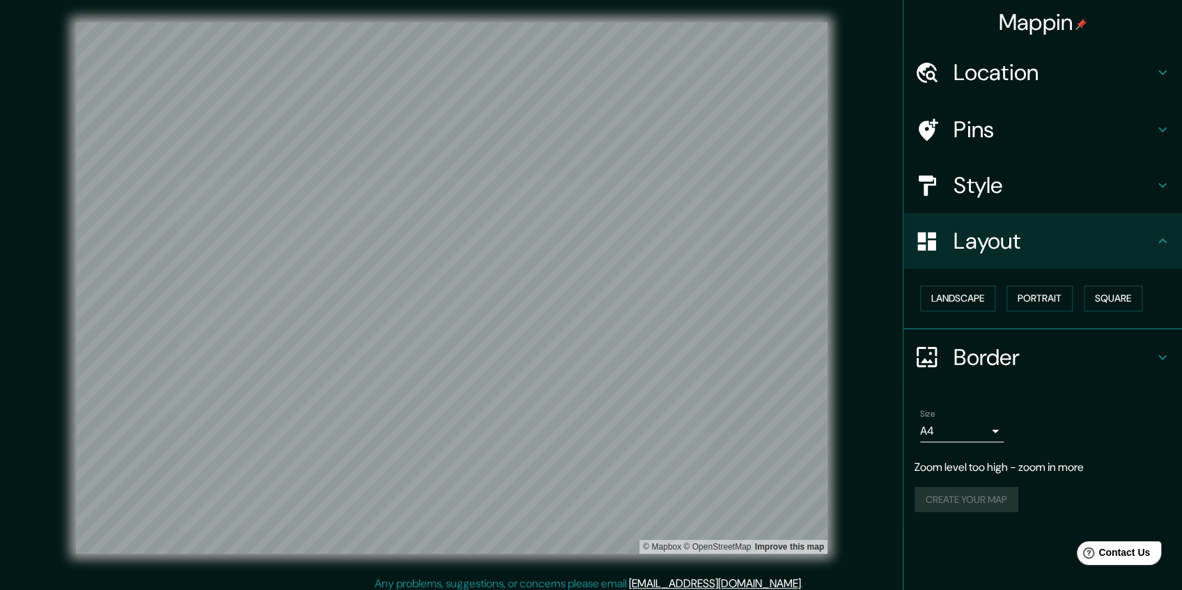 The image size is (1182, 590). Describe the element at coordinates (662, 547) in the screenshot. I see `a: Mapbox` at that location.